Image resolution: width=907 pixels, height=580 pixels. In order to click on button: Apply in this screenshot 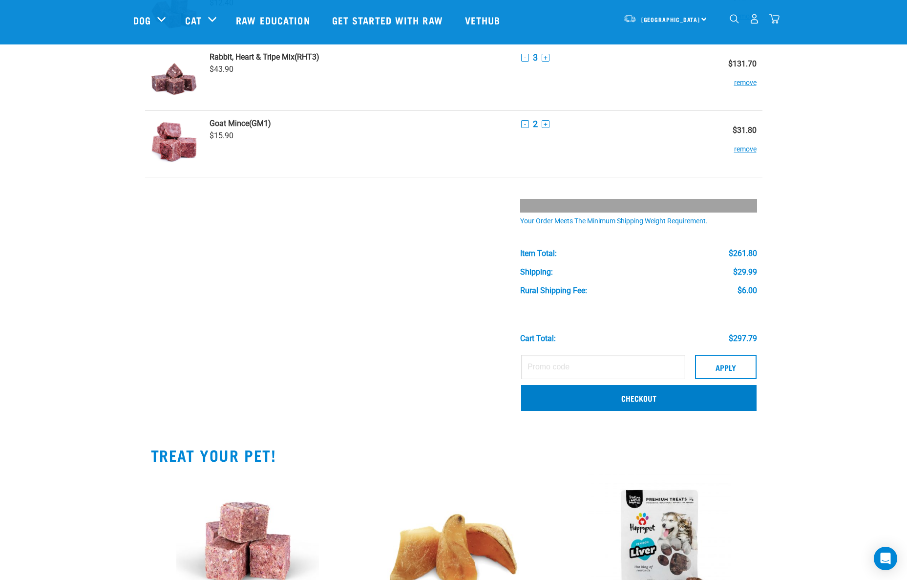, I will do `click(726, 367)`.